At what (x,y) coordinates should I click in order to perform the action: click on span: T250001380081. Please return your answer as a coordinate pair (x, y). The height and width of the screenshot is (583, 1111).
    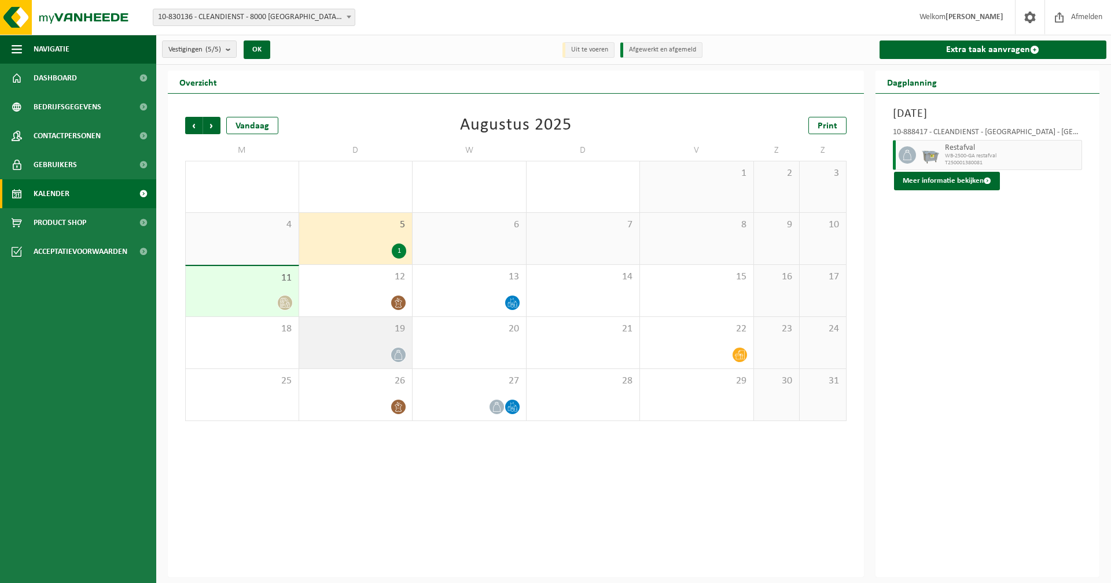
    Looking at the image, I should click on (1012, 163).